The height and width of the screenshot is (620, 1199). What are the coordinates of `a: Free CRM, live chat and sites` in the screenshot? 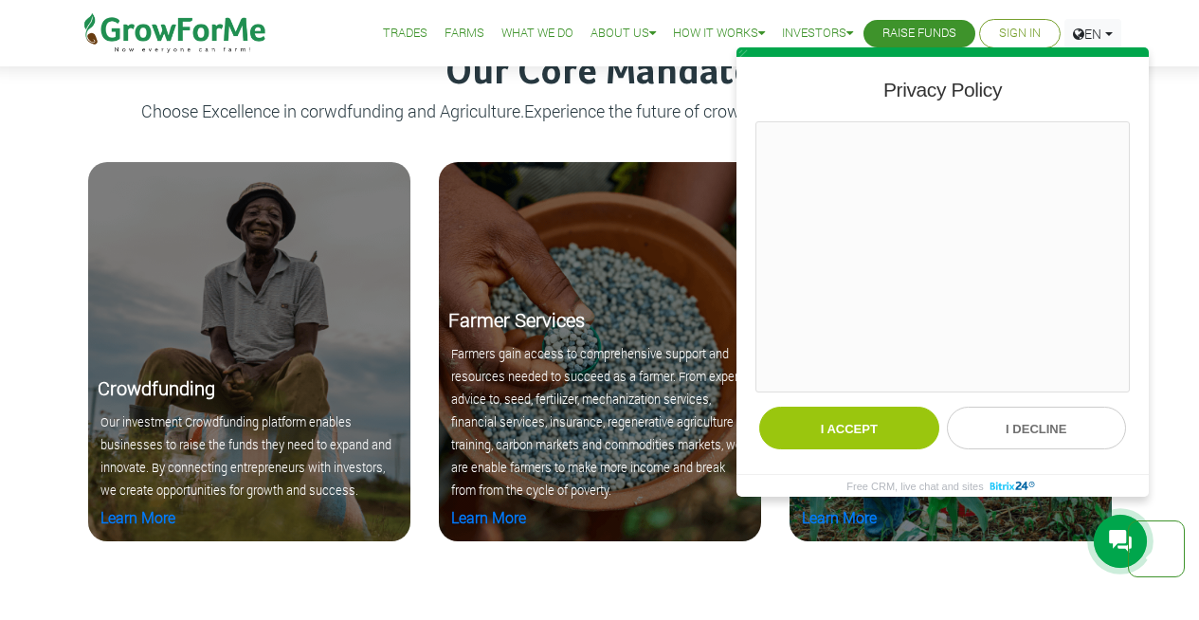 It's located at (942, 485).